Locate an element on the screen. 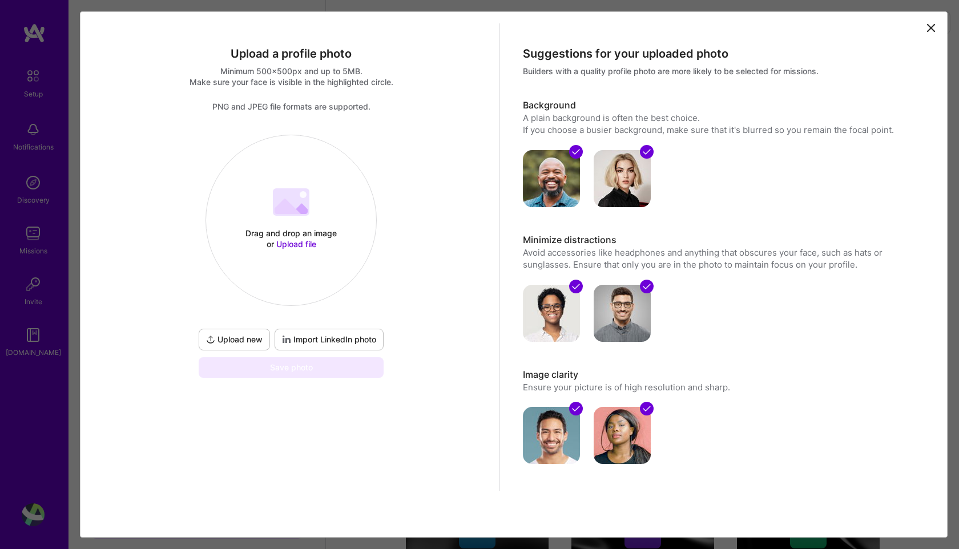 This screenshot has height=549, width=959. div: Suggestions for your uploaded photo is located at coordinates (722, 54).